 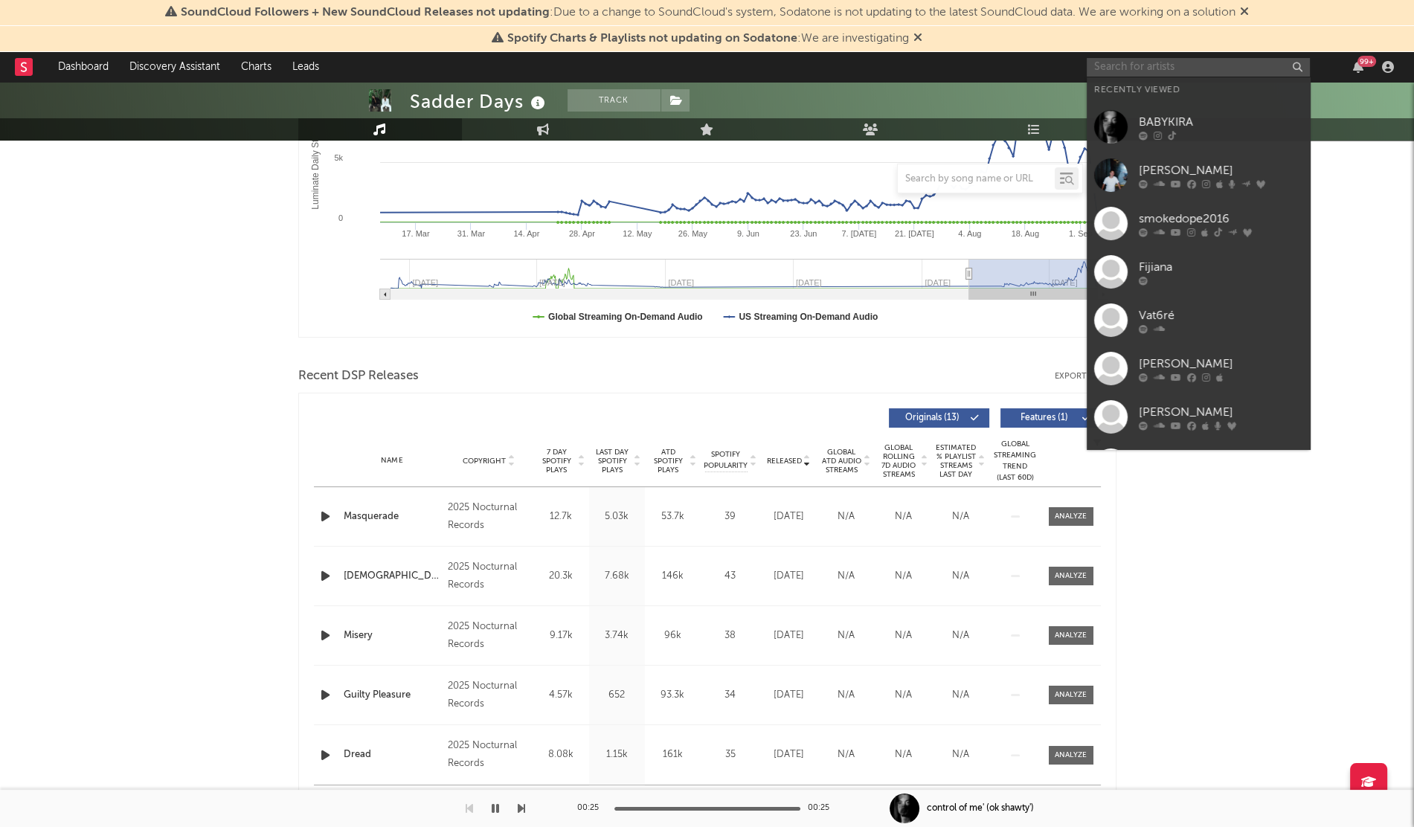 I want to click on a: smokedope2016, so click(x=1198, y=223).